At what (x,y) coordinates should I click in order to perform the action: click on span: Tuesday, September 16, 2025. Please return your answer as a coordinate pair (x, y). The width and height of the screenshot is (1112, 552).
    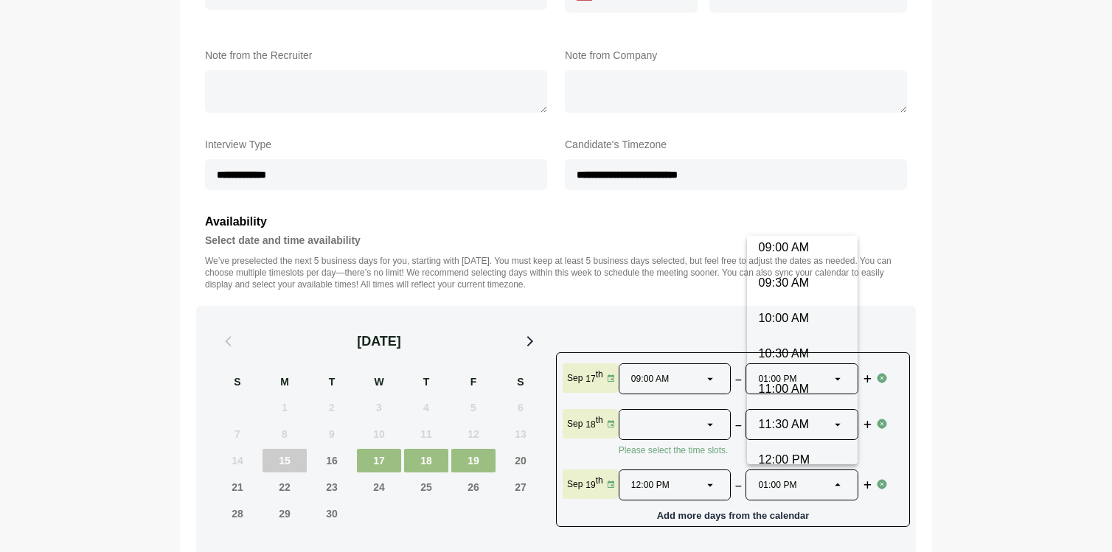
    Looking at the image, I should click on (332, 461).